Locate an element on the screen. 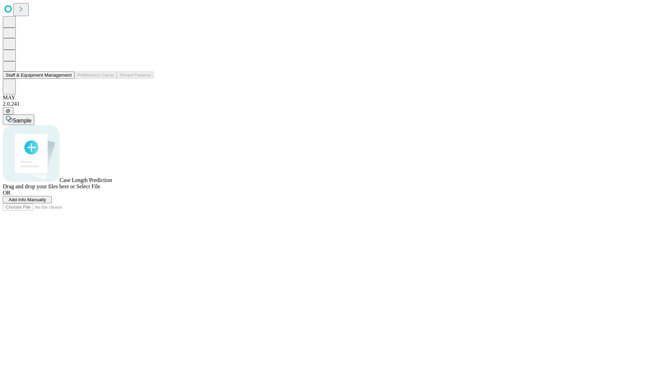 The image size is (672, 378). div: MAY is located at coordinates (336, 98).